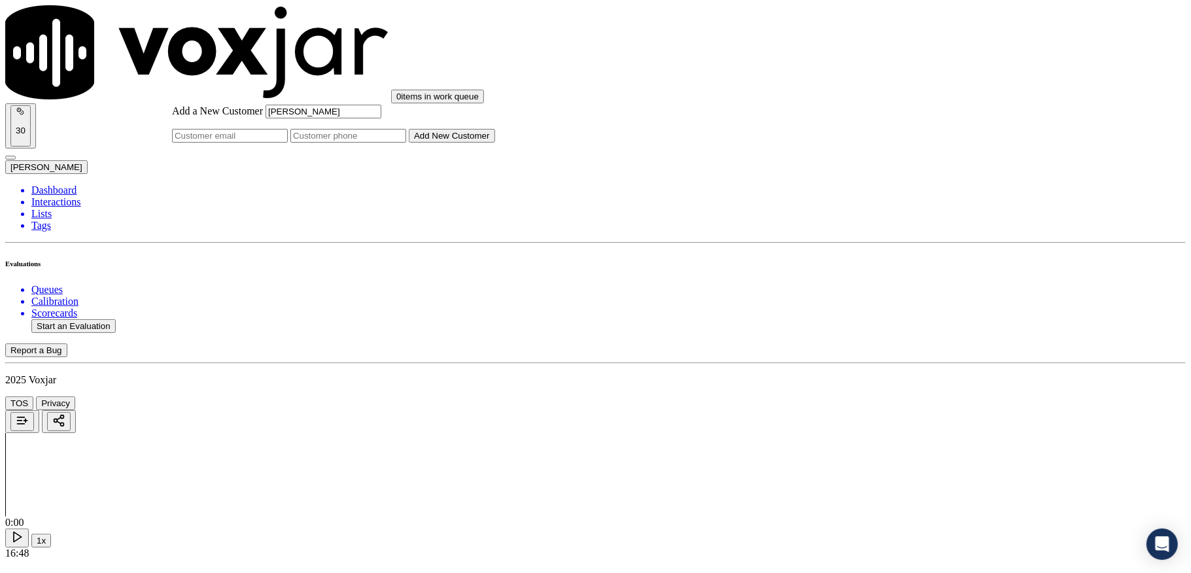 The width and height of the screenshot is (1191, 573). Describe the element at coordinates (595, 380) in the screenshot. I see `p: 2025 Voxjar` at that location.